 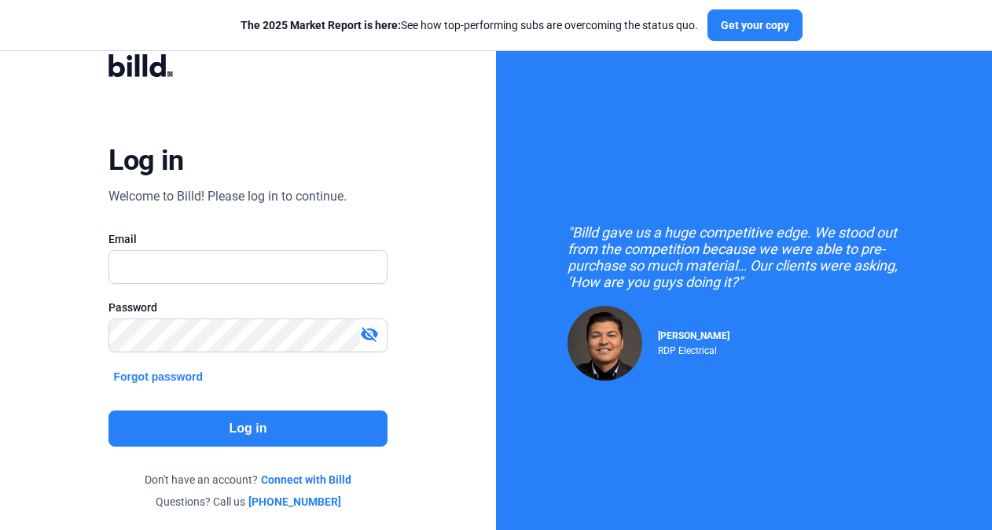 What do you see at coordinates (755, 25) in the screenshot?
I see `button: Get your copy` at bounding box center [755, 25].